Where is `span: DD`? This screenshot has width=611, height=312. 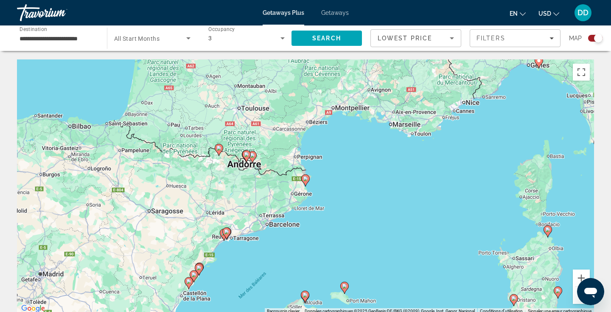
span: DD is located at coordinates (583, 13).